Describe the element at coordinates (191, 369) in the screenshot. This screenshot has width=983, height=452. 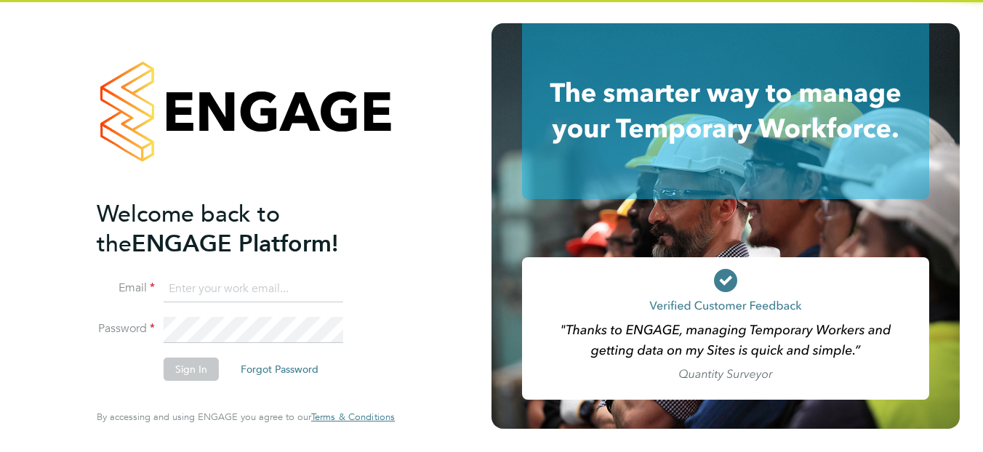
I see `button: Sign In` at that location.